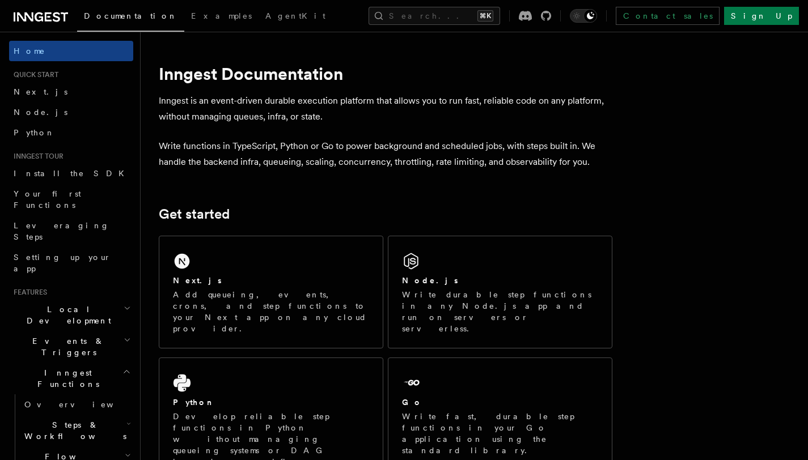  What do you see at coordinates (66, 379) in the screenshot?
I see `span: Inngest Functions` at bounding box center [66, 379].